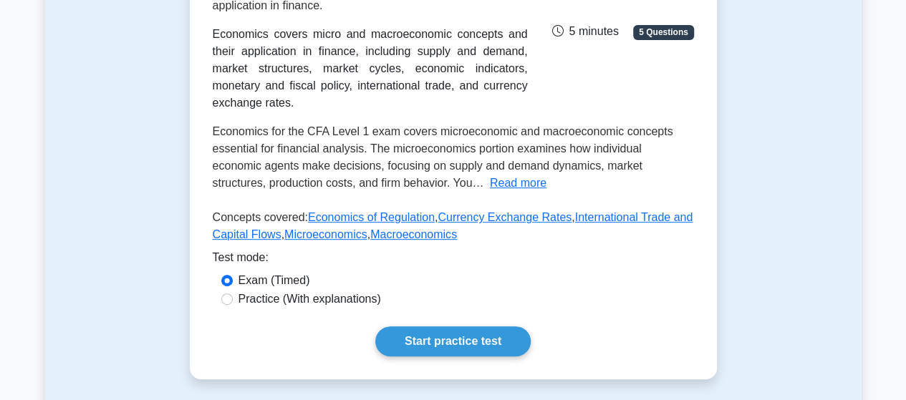 This screenshot has height=400, width=906. Describe the element at coordinates (663, 32) in the screenshot. I see `span: 5 Questions` at that location.